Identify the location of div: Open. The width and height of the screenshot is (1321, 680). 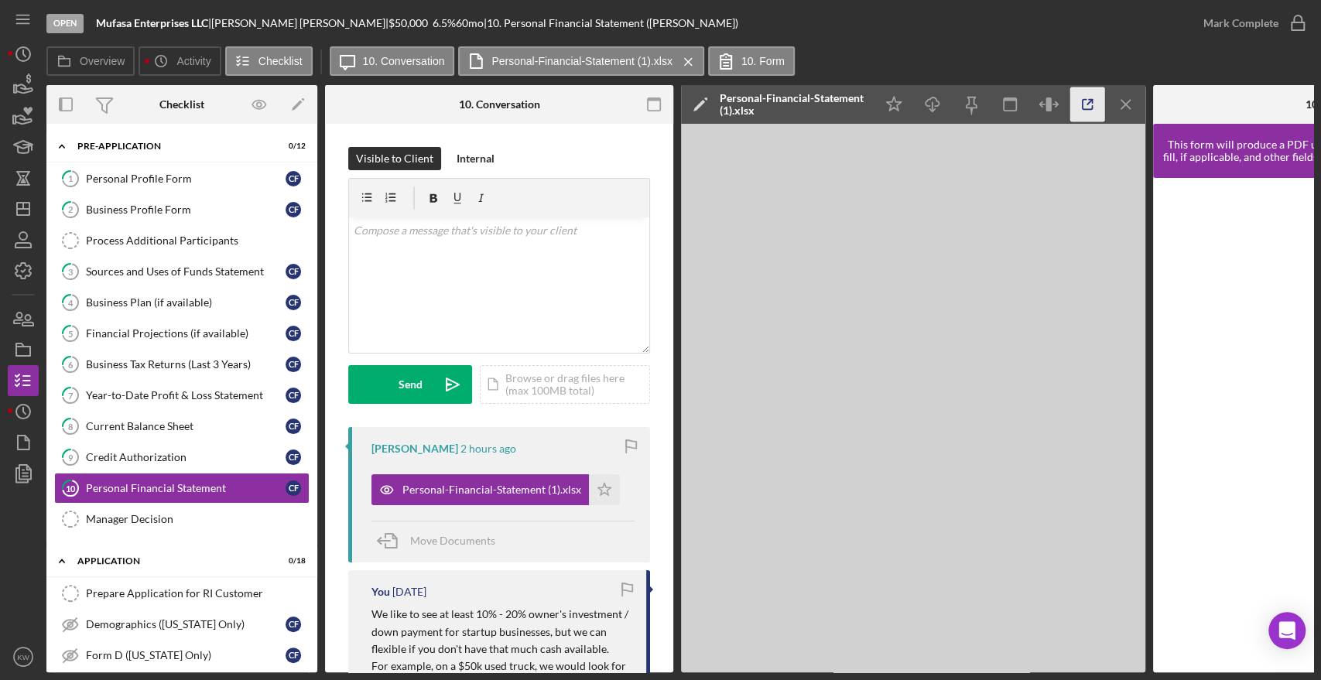
(65, 23).